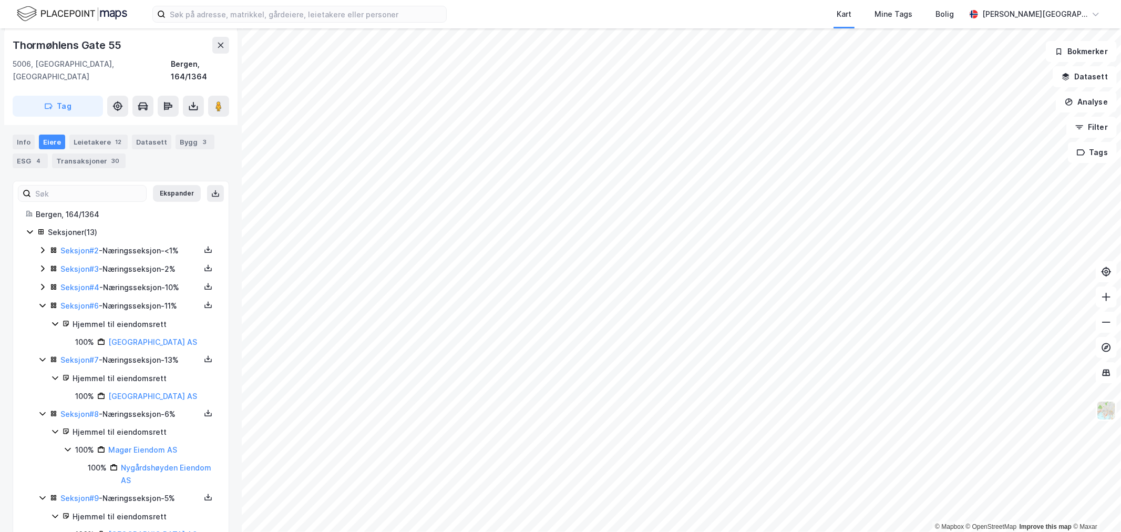 This screenshot has width=1121, height=532. I want to click on div: Info, so click(24, 142).